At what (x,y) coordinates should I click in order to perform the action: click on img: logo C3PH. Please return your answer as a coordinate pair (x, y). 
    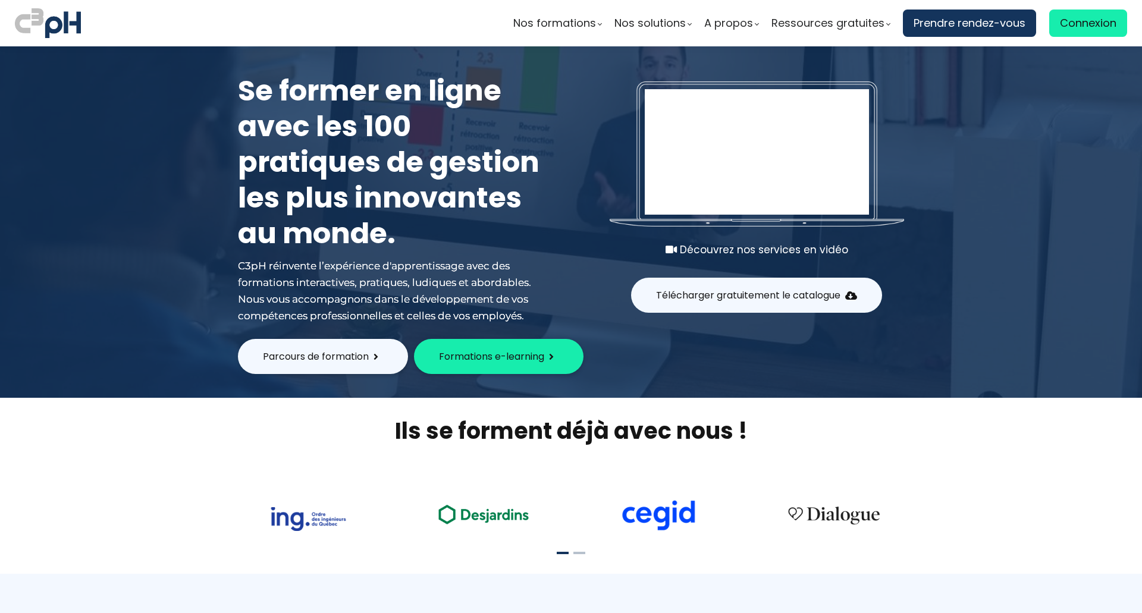
    Looking at the image, I should click on (48, 23).